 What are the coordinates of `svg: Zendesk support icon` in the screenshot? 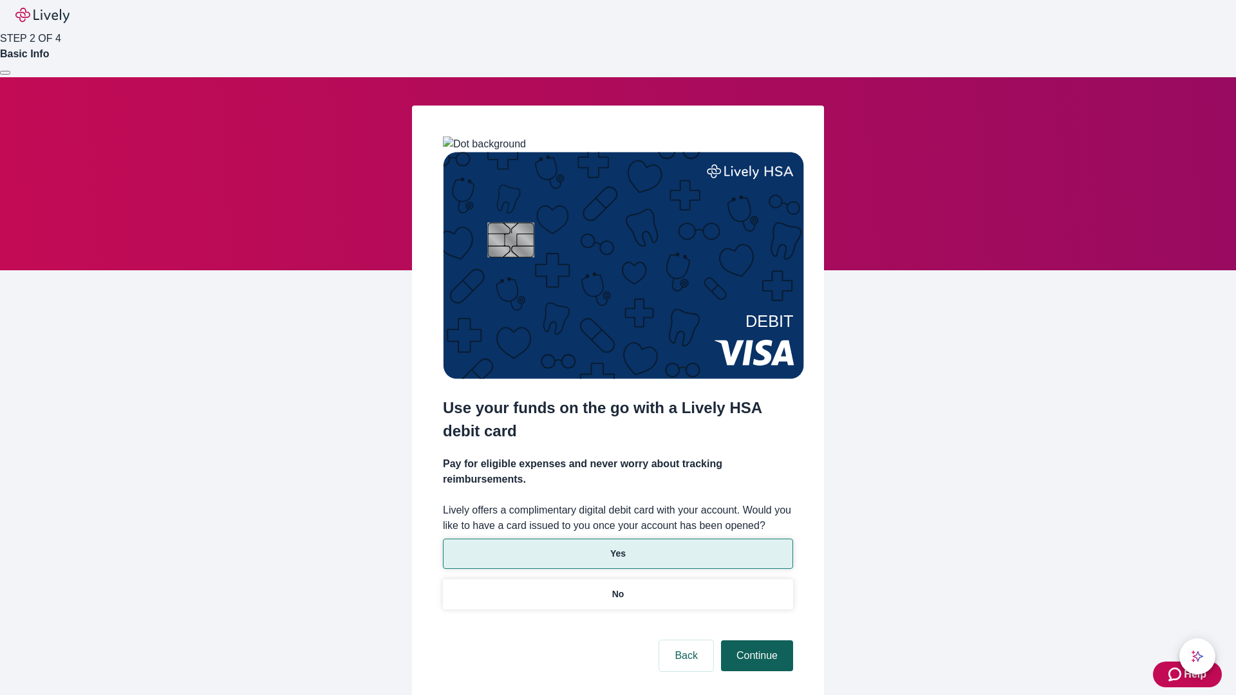 It's located at (1176, 674).